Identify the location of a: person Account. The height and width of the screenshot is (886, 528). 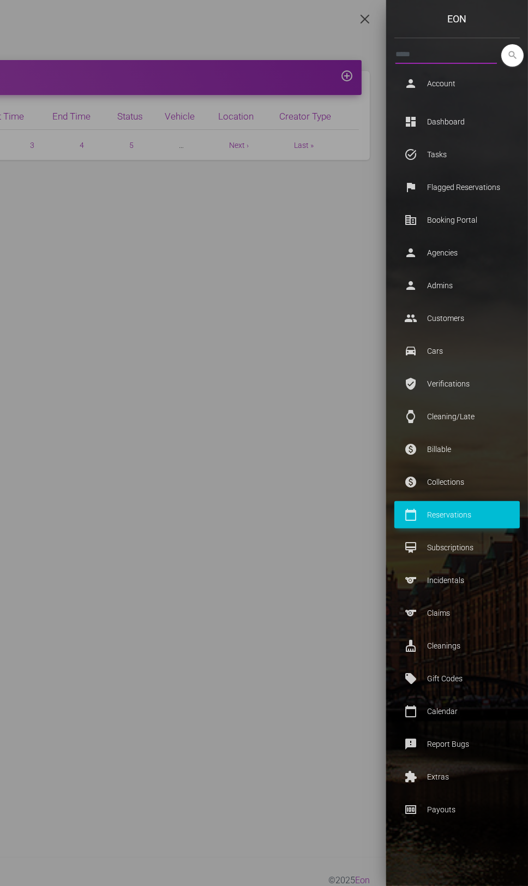
(457, 84).